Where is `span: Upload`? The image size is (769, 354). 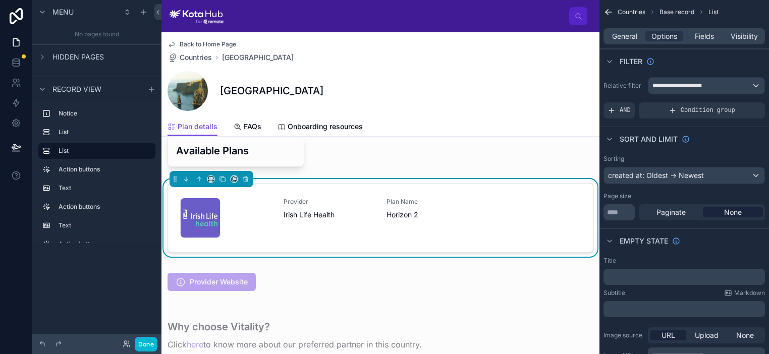 span: Upload is located at coordinates (706, 335).